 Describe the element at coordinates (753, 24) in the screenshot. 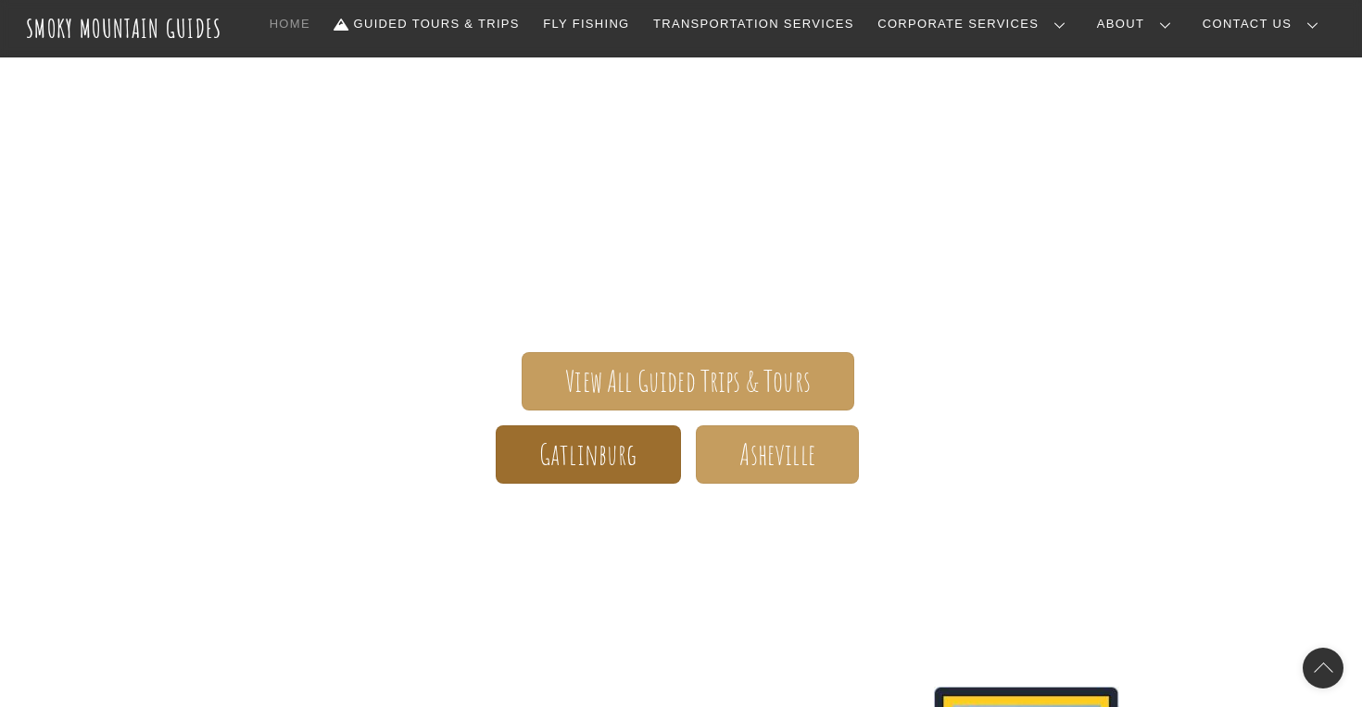

I see `a: Transportation Services` at that location.